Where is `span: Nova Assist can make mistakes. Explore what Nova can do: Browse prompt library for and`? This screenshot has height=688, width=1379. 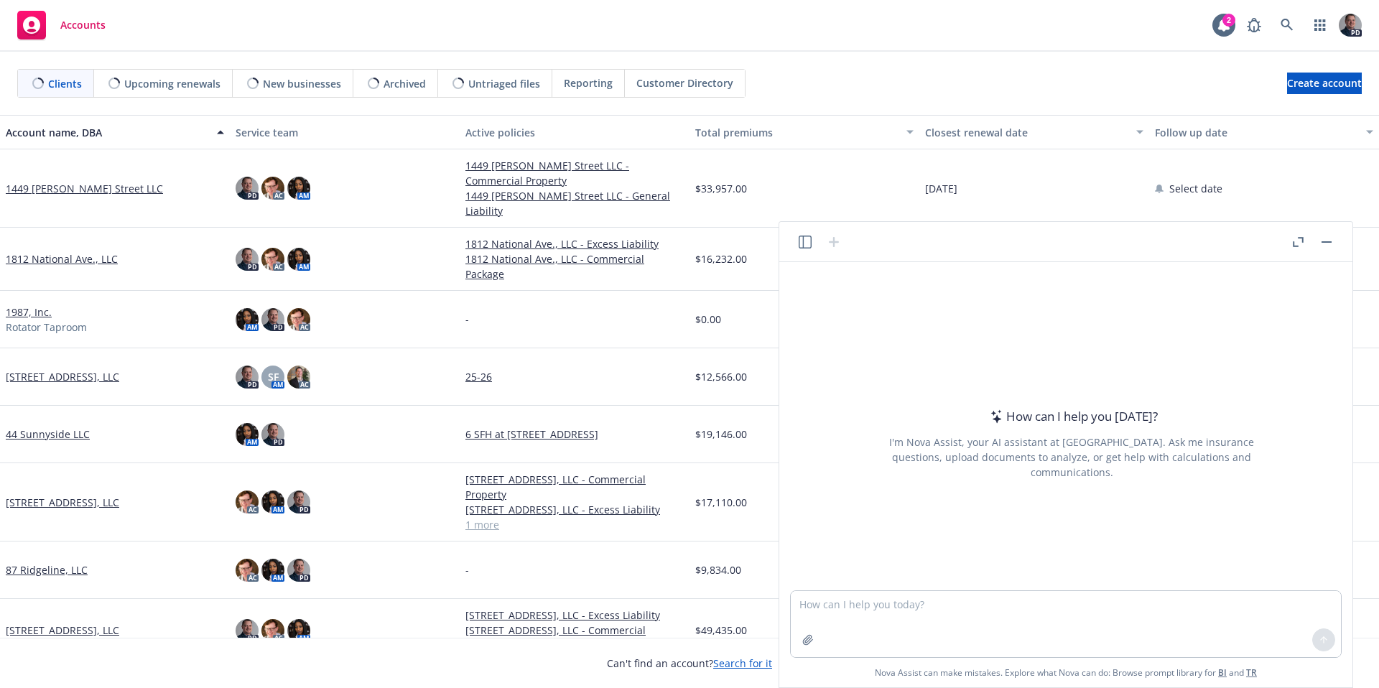
span: Nova Assist can make mistakes. Explore what Nova can do: Browse prompt library for and is located at coordinates (1066, 672).